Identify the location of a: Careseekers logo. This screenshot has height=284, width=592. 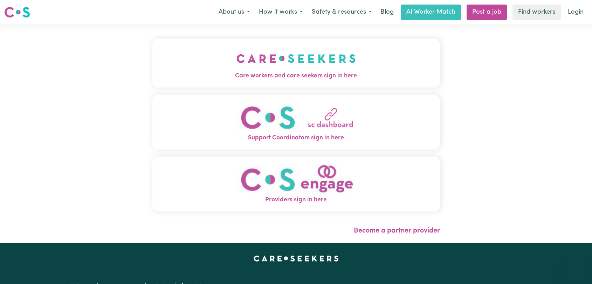
(17, 12).